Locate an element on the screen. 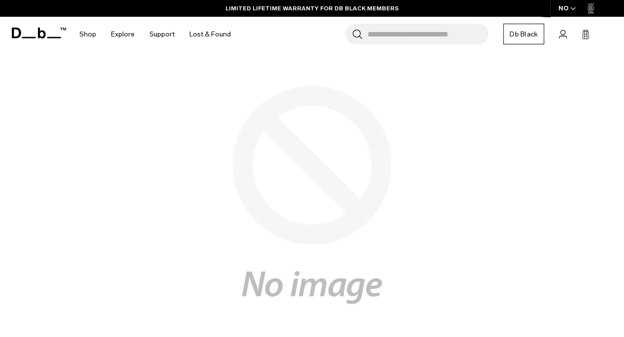 The width and height of the screenshot is (624, 337). a: Db Black is located at coordinates (523, 34).